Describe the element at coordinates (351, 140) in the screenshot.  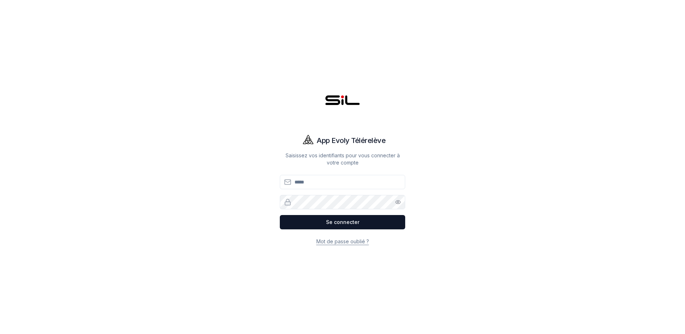
I see `h1: App Evoly Télérelève` at that location.